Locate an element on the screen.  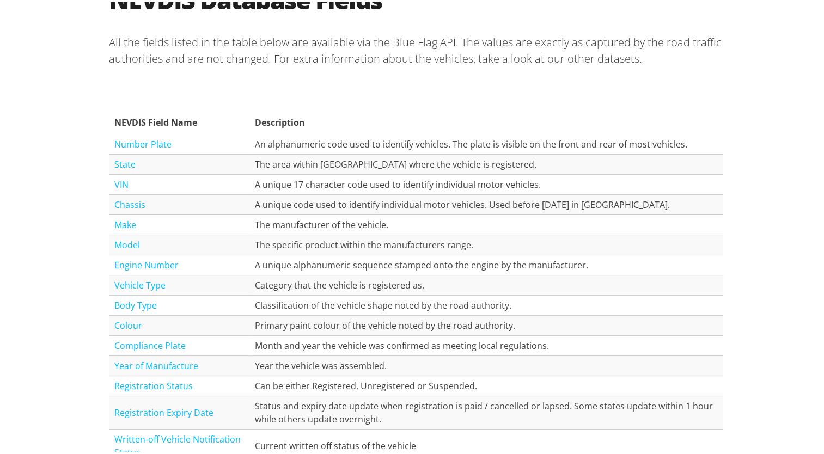
td: A unique 17 character code used to identify individual motor vehicles. is located at coordinates (486, 182).